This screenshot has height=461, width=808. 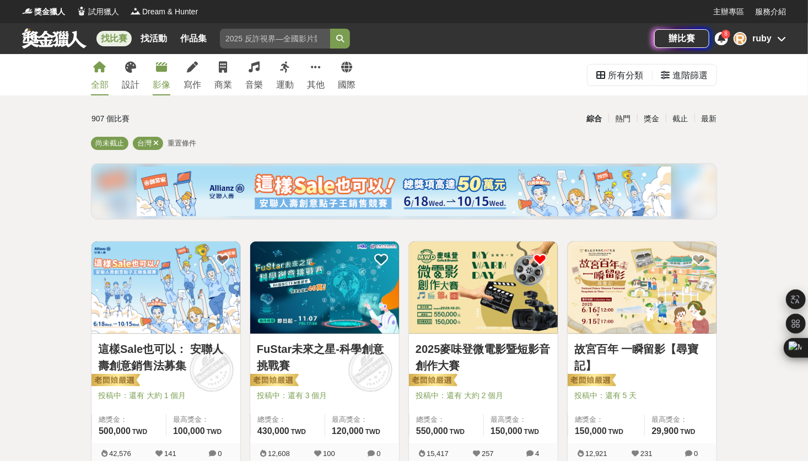 I want to click on a: 作品集, so click(x=193, y=39).